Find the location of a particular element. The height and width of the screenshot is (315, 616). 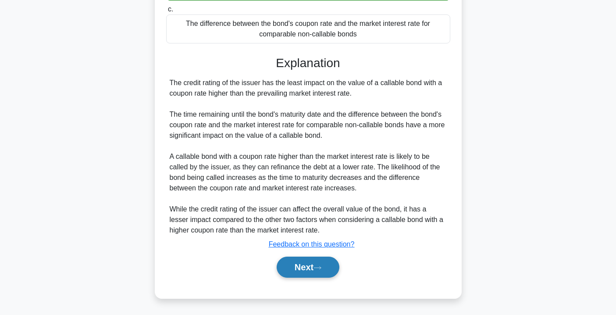

a: Feedback on this question? is located at coordinates (312, 244).